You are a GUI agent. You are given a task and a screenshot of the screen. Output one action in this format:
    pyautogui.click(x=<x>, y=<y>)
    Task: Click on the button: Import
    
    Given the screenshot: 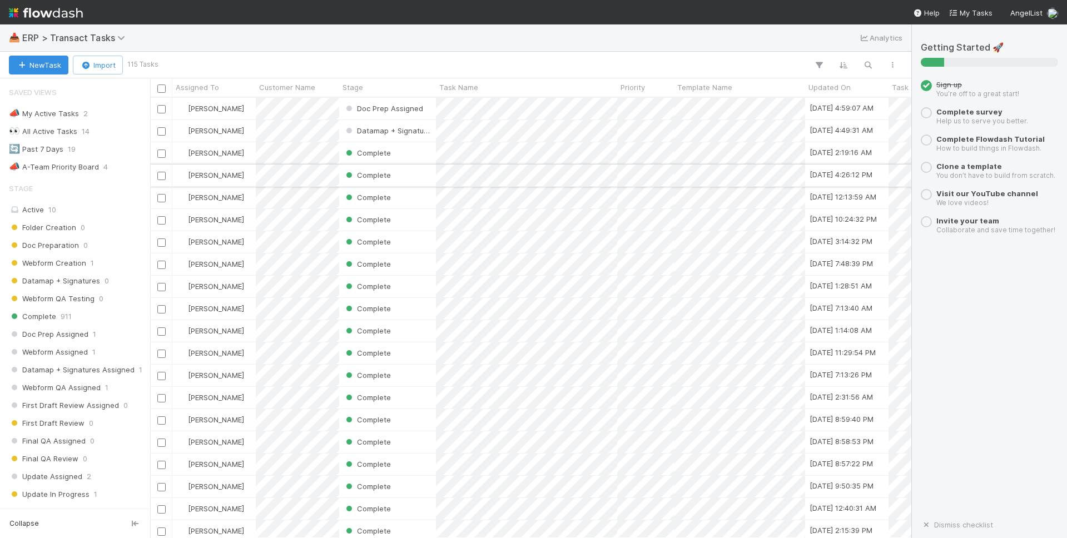 What is the action you would take?
    pyautogui.click(x=98, y=65)
    